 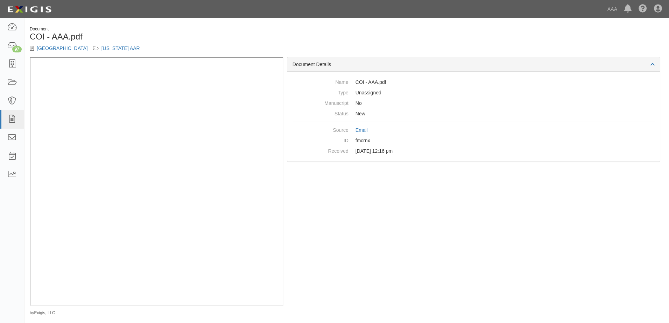 What do you see at coordinates (474, 82) in the screenshot?
I see `dd: COI - AAA.pdf` at bounding box center [474, 82].